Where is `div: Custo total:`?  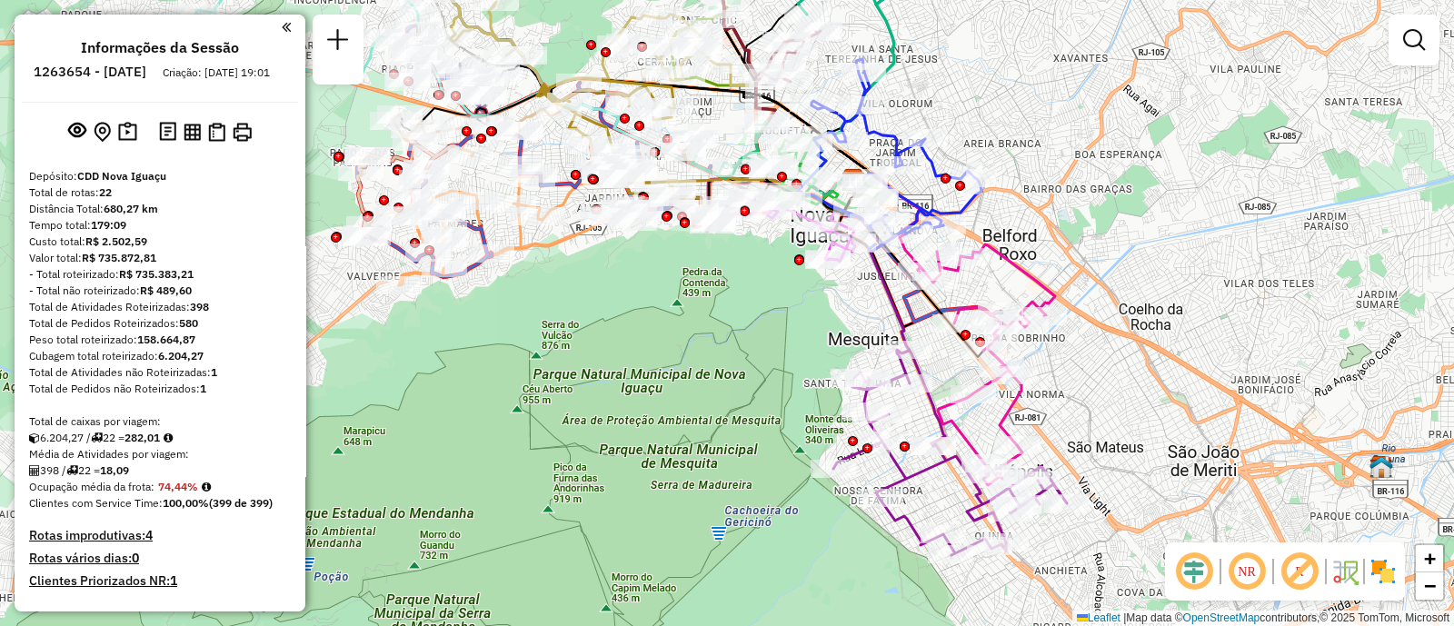
div: Custo total: is located at coordinates (160, 242).